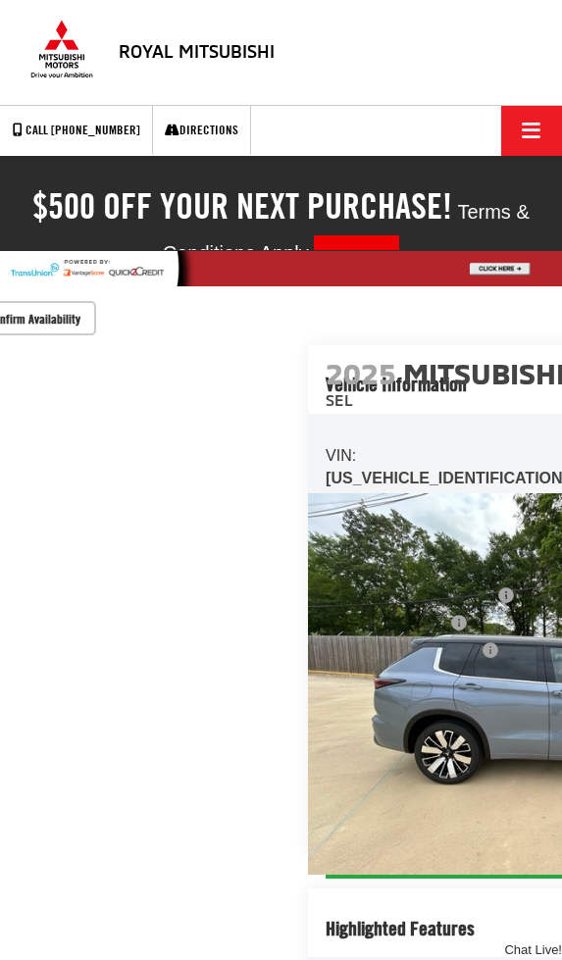 Image resolution: width=562 pixels, height=960 pixels. What do you see at coordinates (36, 129) in the screenshot?
I see `font: Call` at bounding box center [36, 129].